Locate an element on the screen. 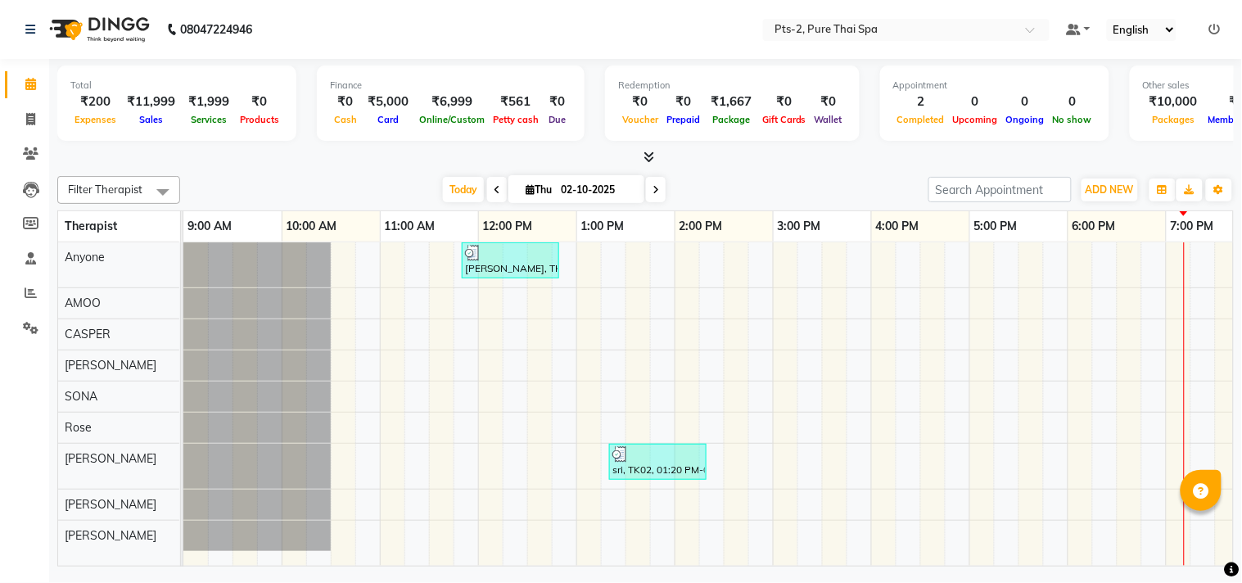 The height and width of the screenshot is (583, 1242). input: 2025-10-02 is located at coordinates (597, 190).